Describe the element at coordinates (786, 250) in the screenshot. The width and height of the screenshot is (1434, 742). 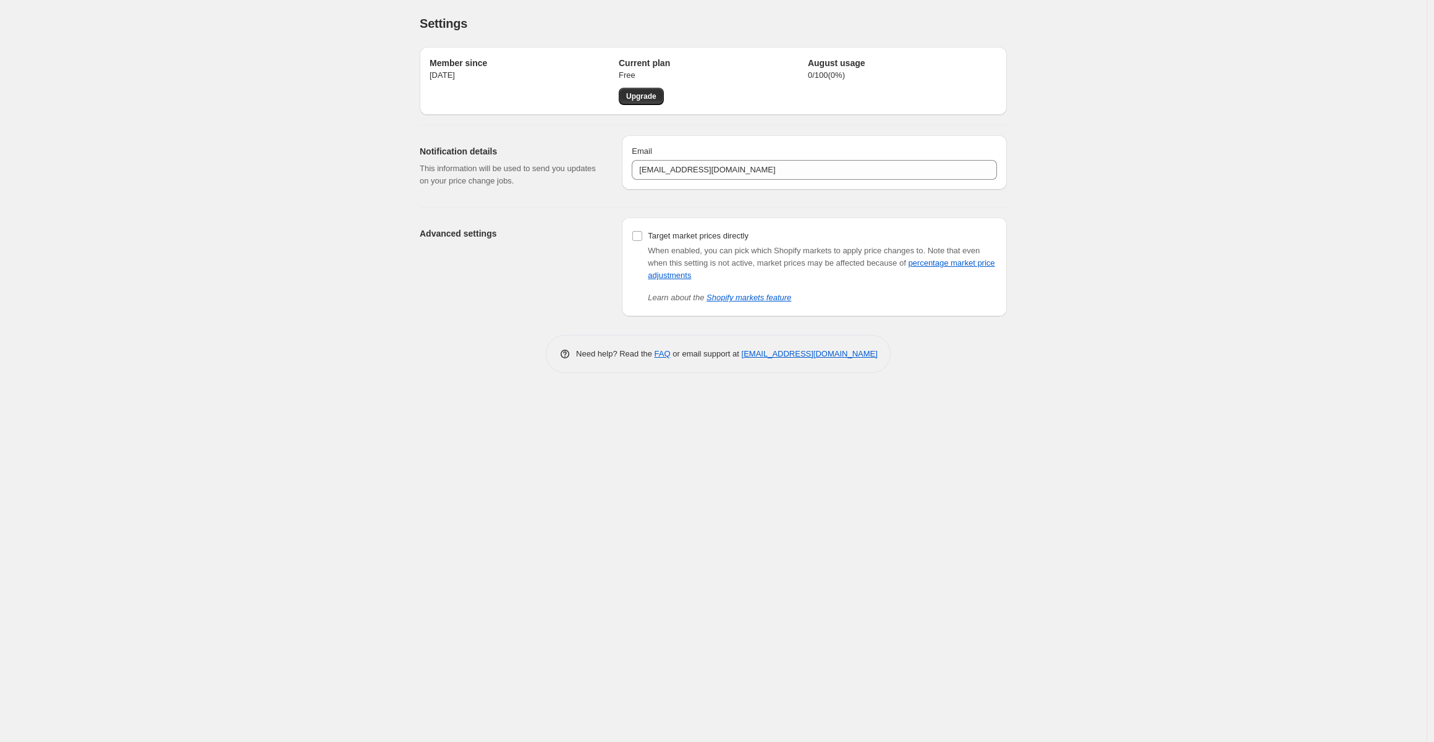
I see `span: When enabled, you can pick which Shopify markets to apply price changes to.` at that location.